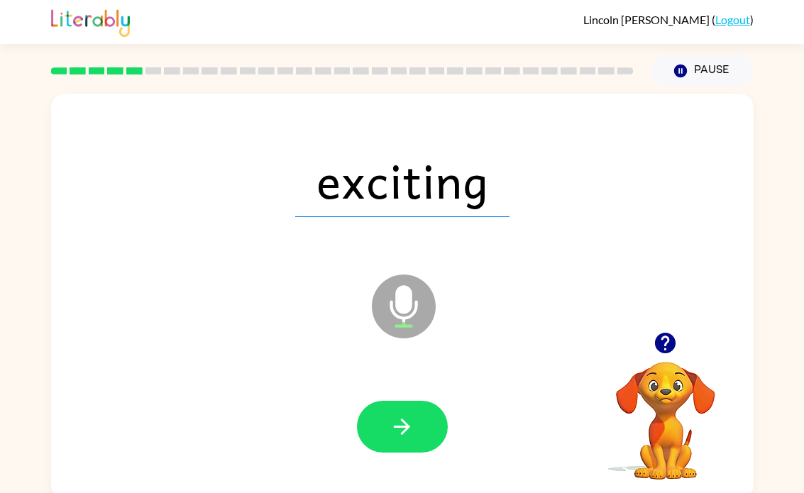  What do you see at coordinates (90, 21) in the screenshot?
I see `img: Literably` at bounding box center [90, 21].